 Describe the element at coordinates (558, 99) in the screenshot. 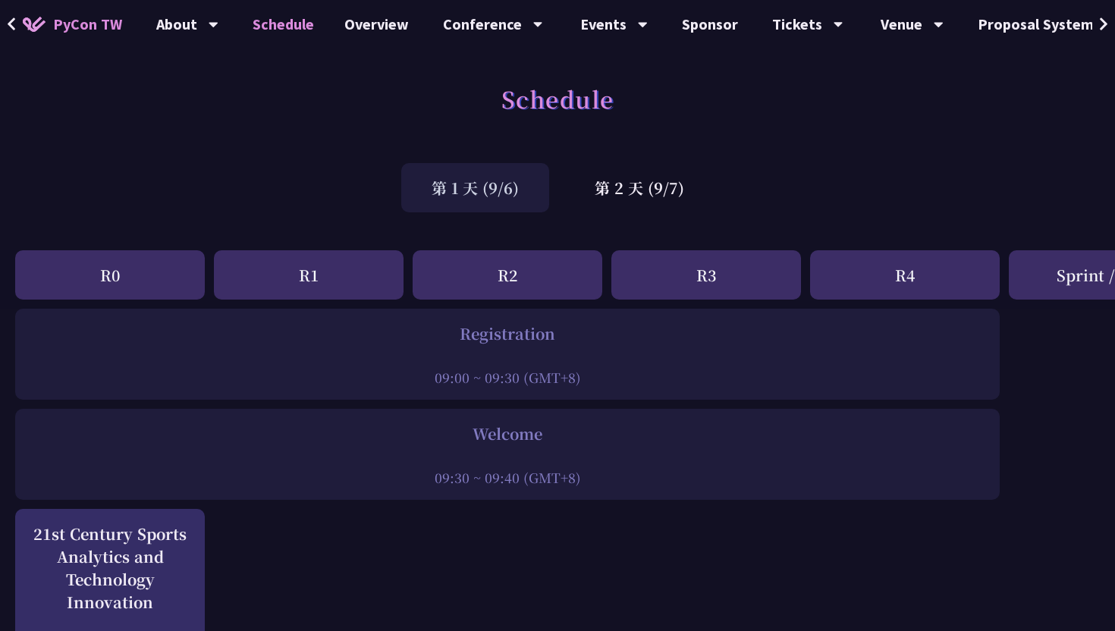

I see `h1: Schedule` at that location.